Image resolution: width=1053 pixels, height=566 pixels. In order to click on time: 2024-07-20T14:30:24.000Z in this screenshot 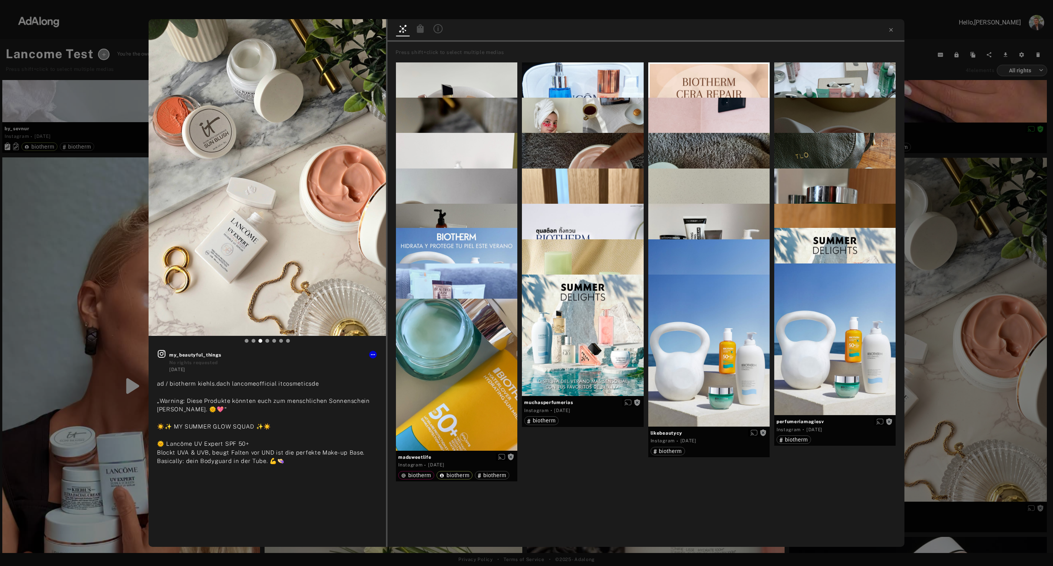, I will do `click(436, 465)`.